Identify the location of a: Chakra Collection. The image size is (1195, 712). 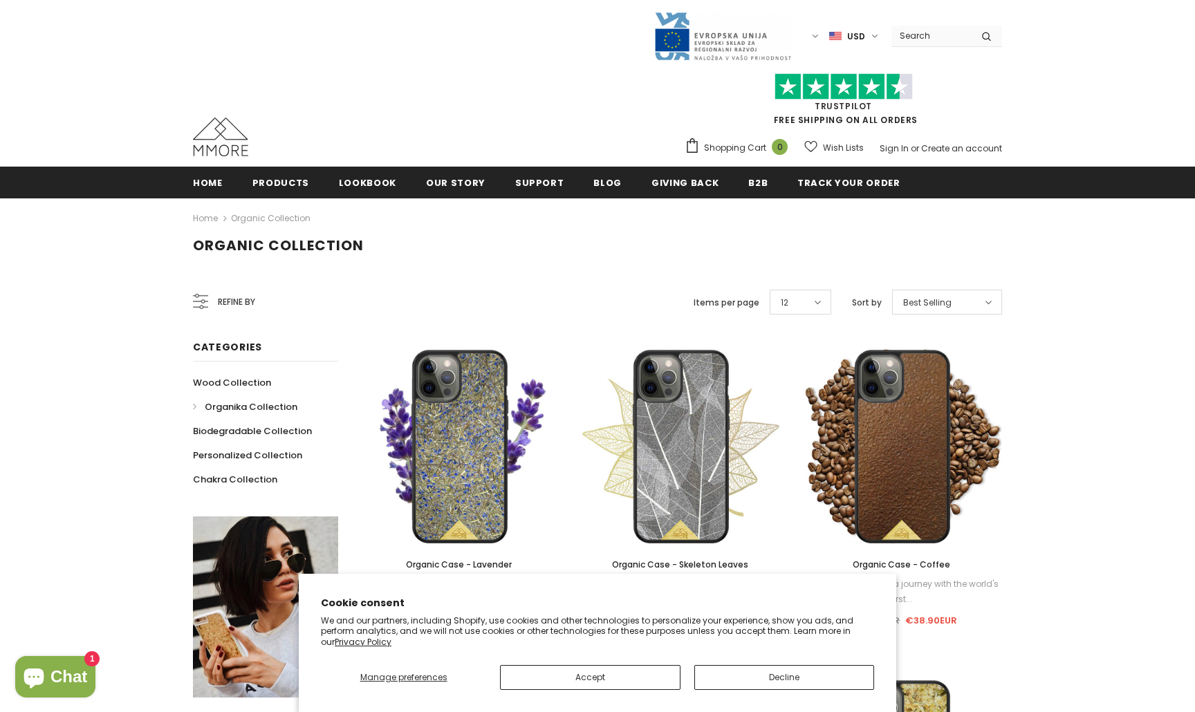
(235, 479).